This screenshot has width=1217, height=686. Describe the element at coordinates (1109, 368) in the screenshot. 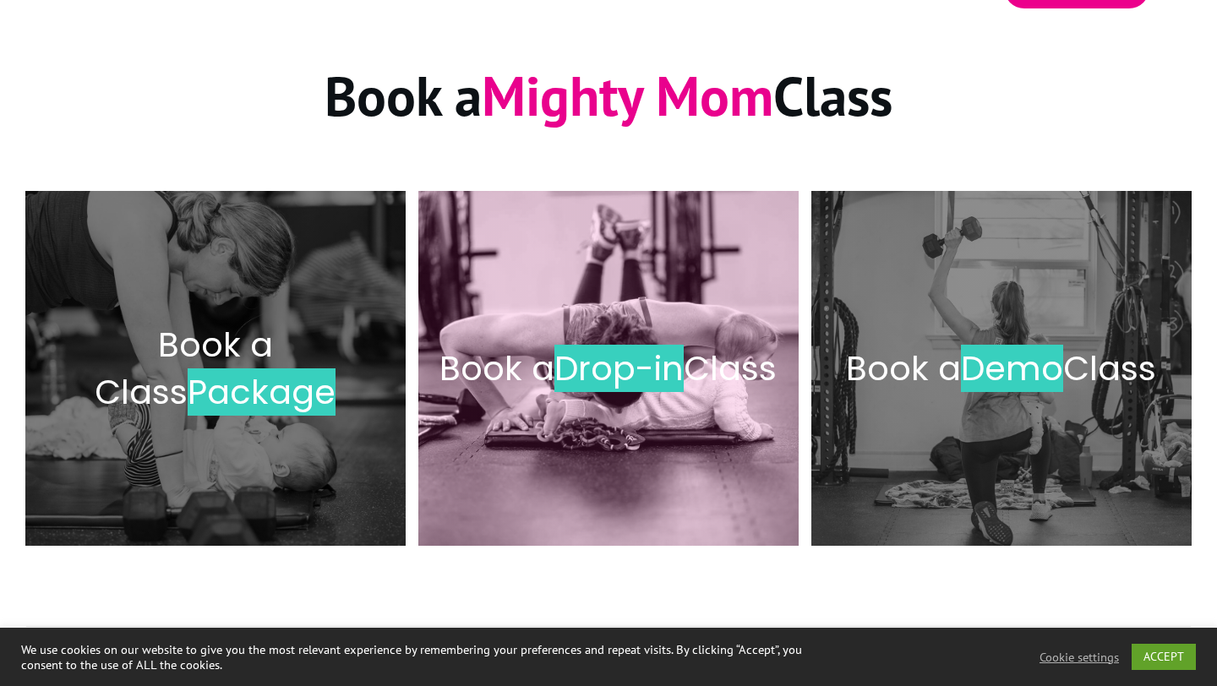

I see `span: Class` at that location.